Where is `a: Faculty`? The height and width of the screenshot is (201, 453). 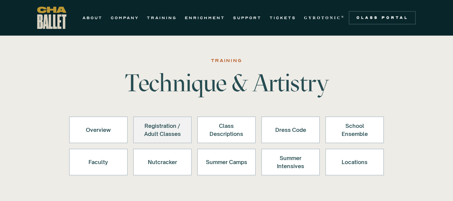 a: Faculty is located at coordinates (98, 162).